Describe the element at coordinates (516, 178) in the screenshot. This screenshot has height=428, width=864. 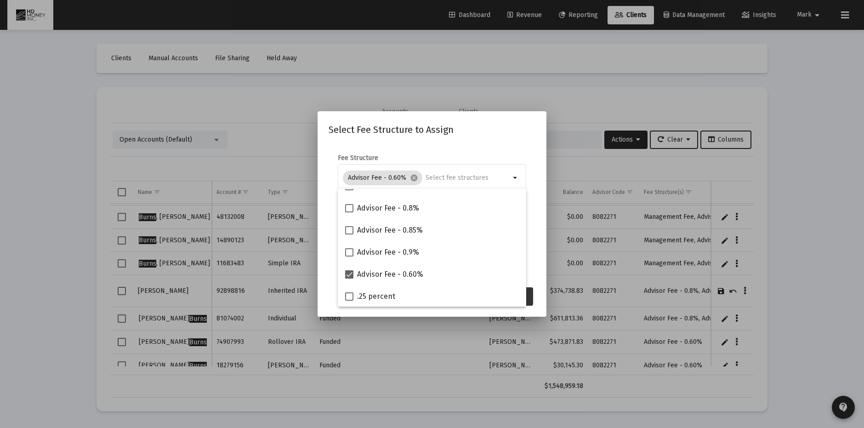
I see `mat-icon: arrow_drop_down` at that location.